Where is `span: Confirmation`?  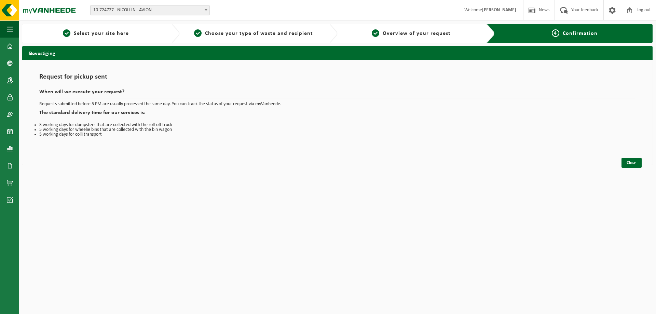
span: Confirmation is located at coordinates (580, 33).